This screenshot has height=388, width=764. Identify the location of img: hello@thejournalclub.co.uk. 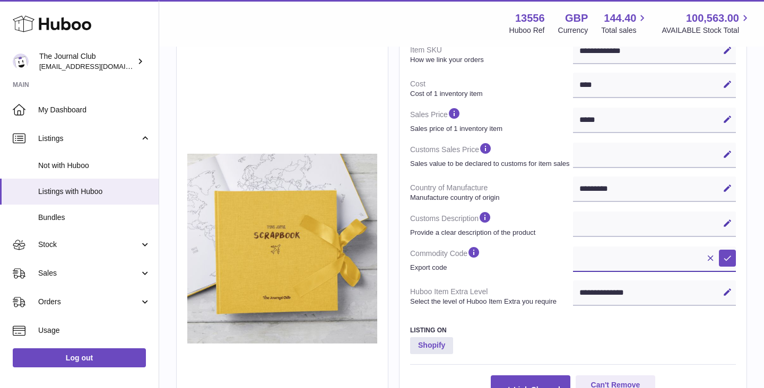
(21, 62).